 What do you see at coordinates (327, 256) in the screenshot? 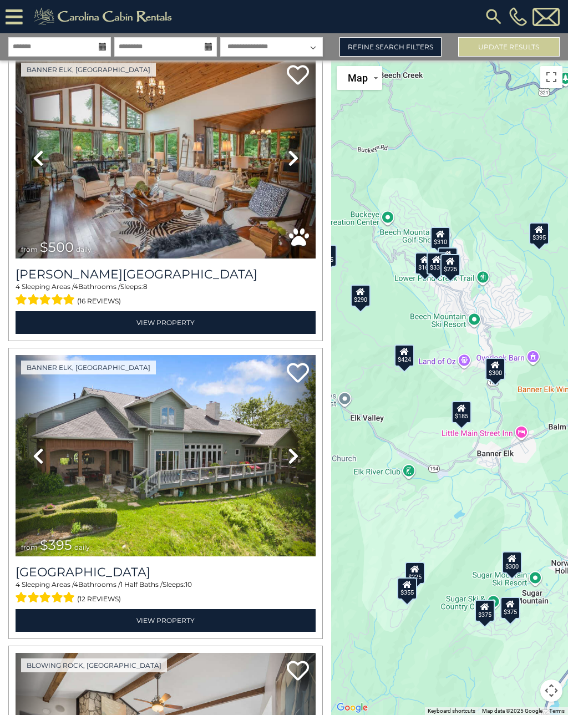
I see `div: $305` at bounding box center [327, 256].